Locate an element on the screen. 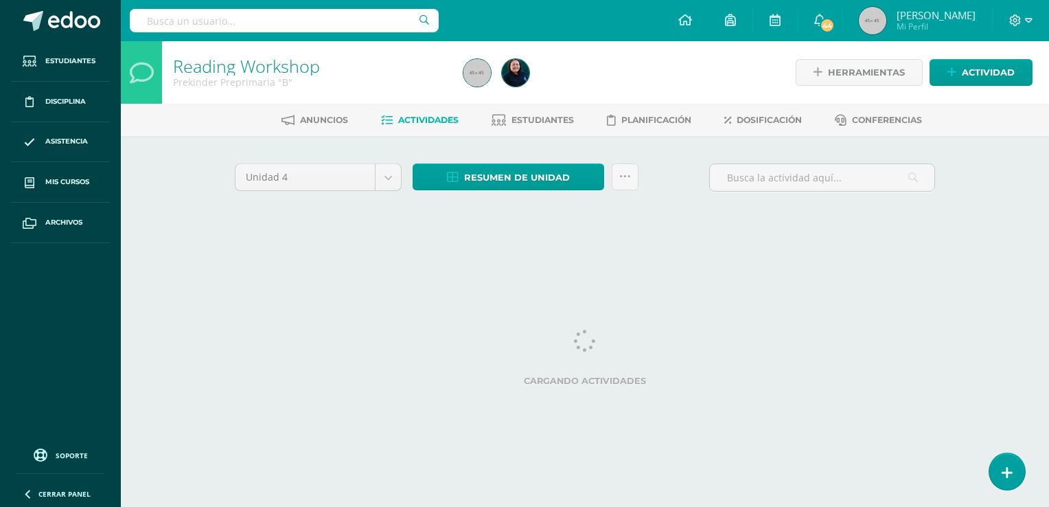 The image size is (1049, 507). a: Actividades is located at coordinates (419, 120).